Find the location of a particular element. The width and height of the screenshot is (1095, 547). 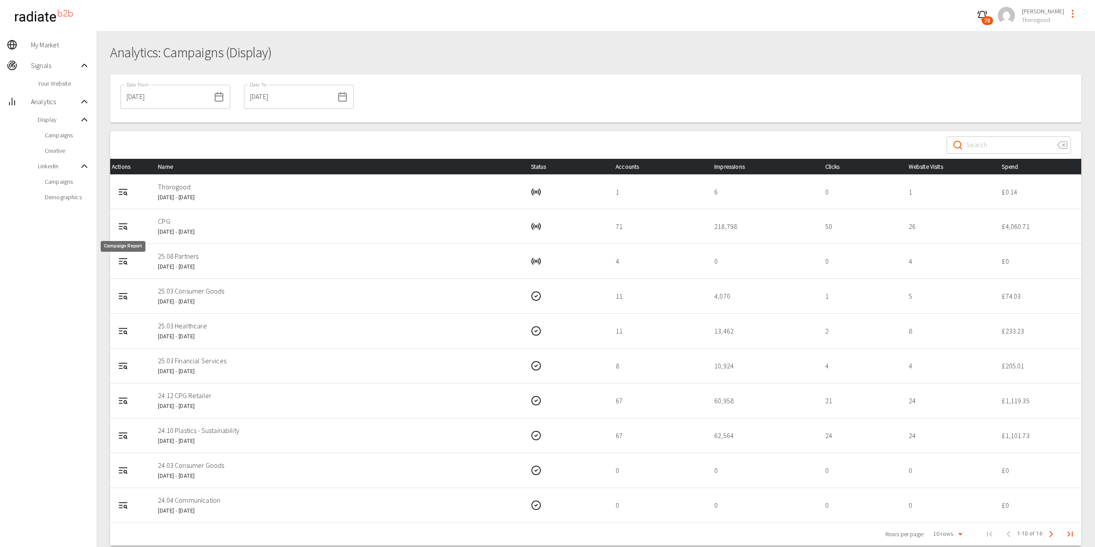

span: Status is located at coordinates (545, 166).